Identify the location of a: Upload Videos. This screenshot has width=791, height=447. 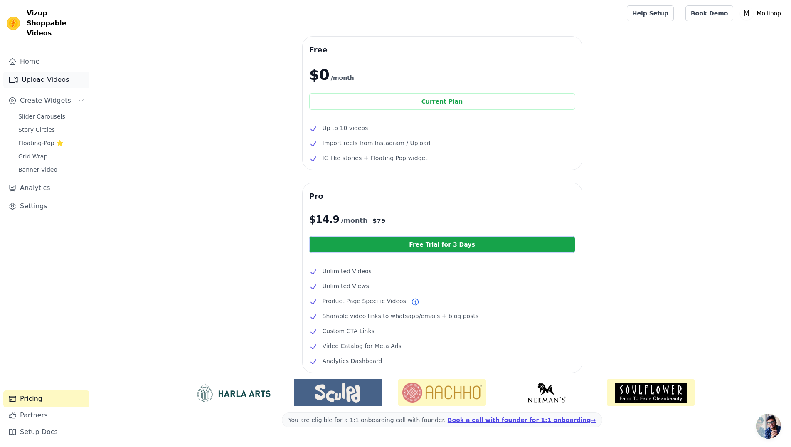
(46, 80).